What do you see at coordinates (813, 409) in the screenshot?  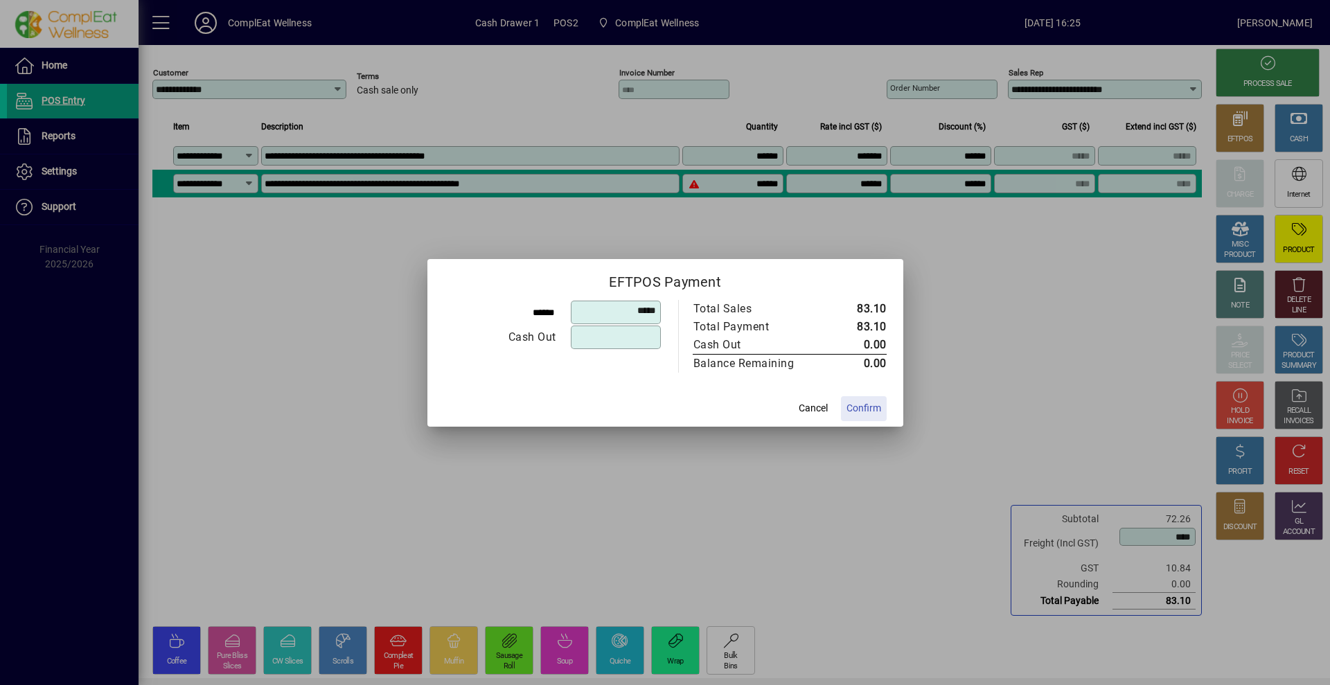 I see `button: Cancel` at bounding box center [813, 409].